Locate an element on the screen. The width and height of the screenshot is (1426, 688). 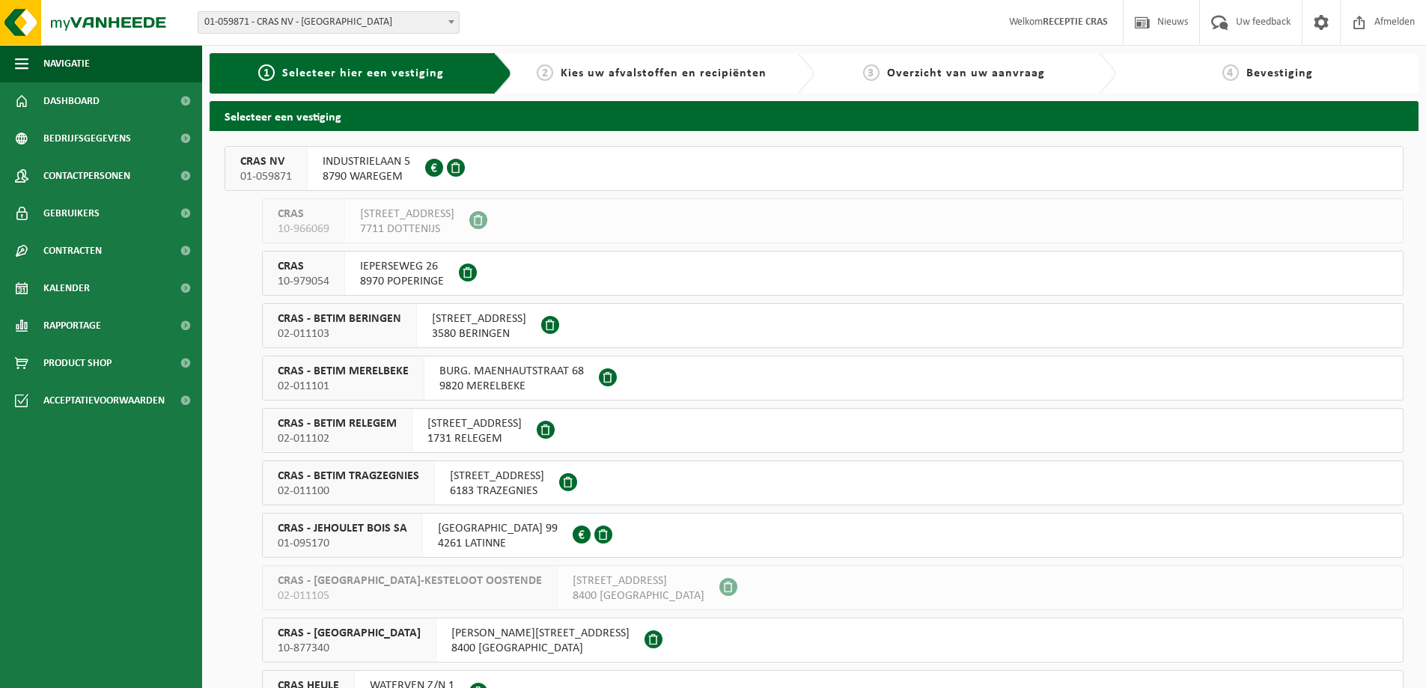
span: 02-011100 is located at coordinates (348, 491).